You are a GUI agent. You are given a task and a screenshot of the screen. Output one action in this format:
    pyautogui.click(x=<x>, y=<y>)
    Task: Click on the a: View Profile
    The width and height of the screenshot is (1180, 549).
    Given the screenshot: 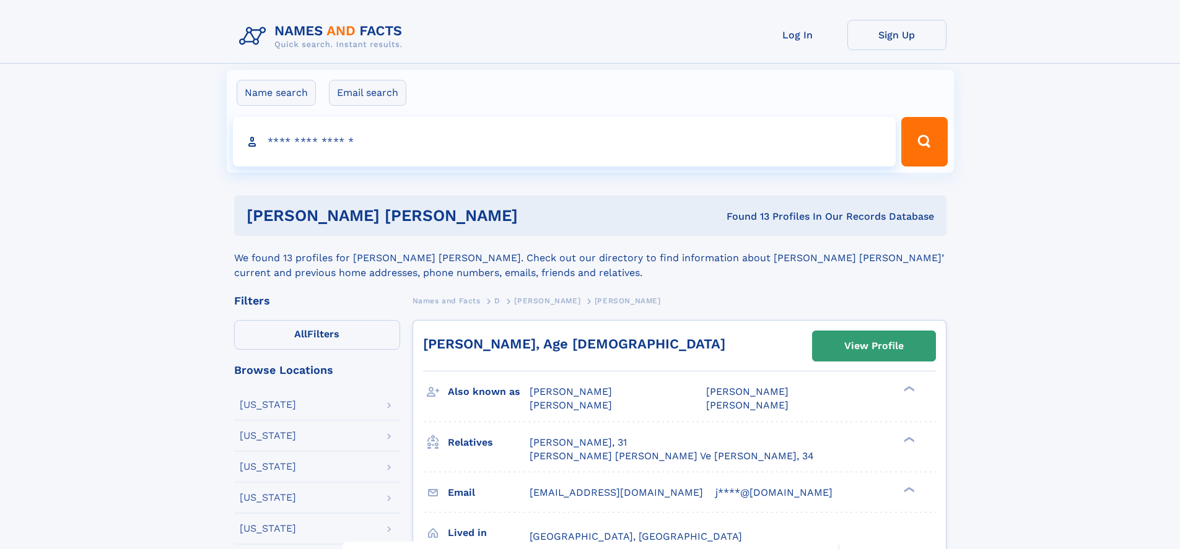 What is the action you would take?
    pyautogui.click(x=874, y=346)
    